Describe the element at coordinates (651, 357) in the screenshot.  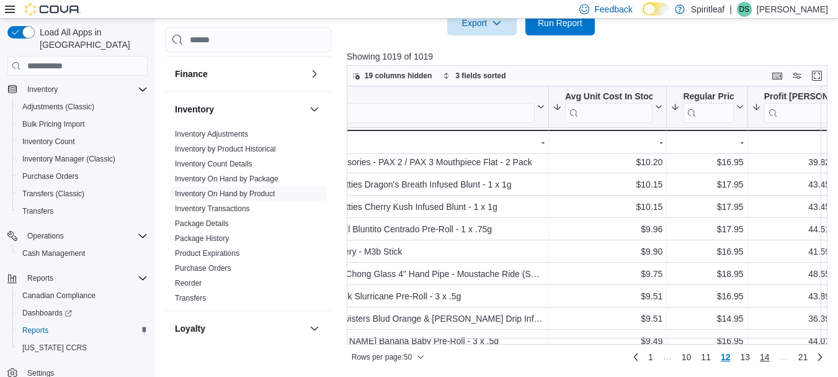
I see `span: 1` at that location.